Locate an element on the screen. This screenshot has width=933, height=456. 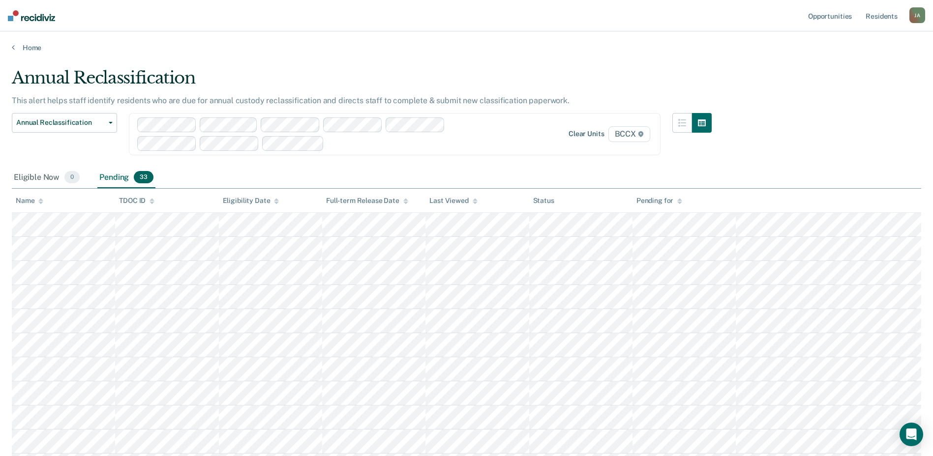
div: TDOC ID is located at coordinates (137, 201).